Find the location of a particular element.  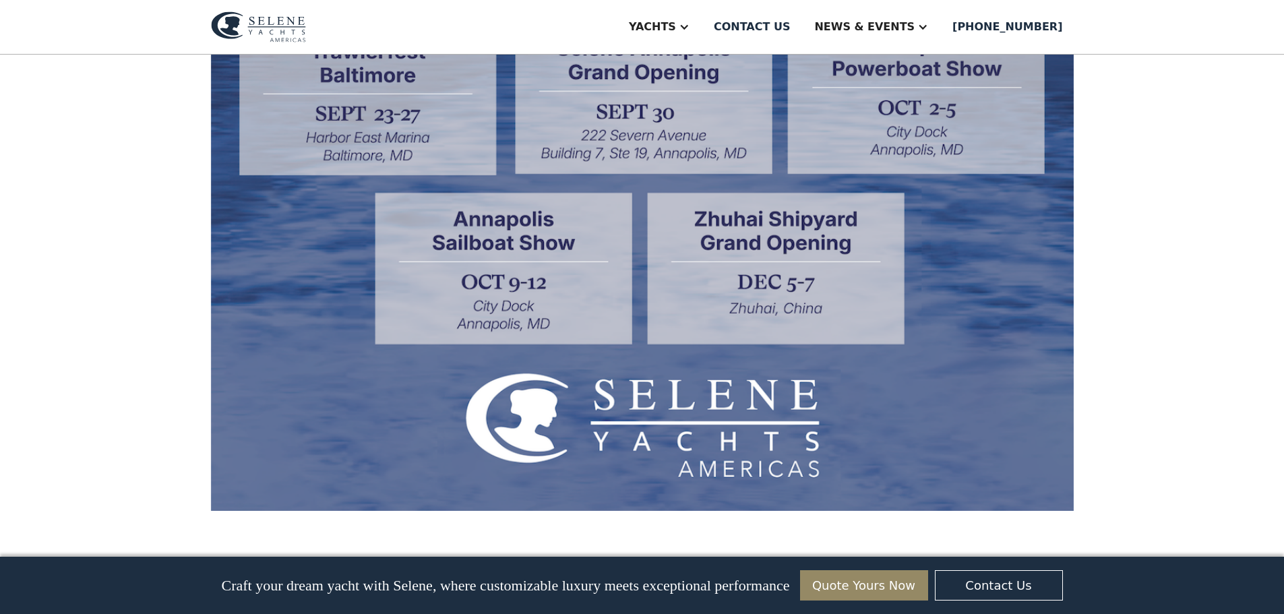

a: Contact Us is located at coordinates (999, 585).